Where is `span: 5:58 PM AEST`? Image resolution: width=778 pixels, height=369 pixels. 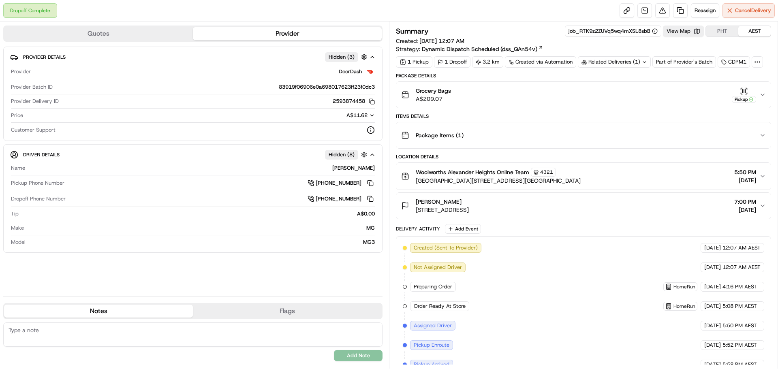 span: 5:58 PM AEST is located at coordinates (739, 364).